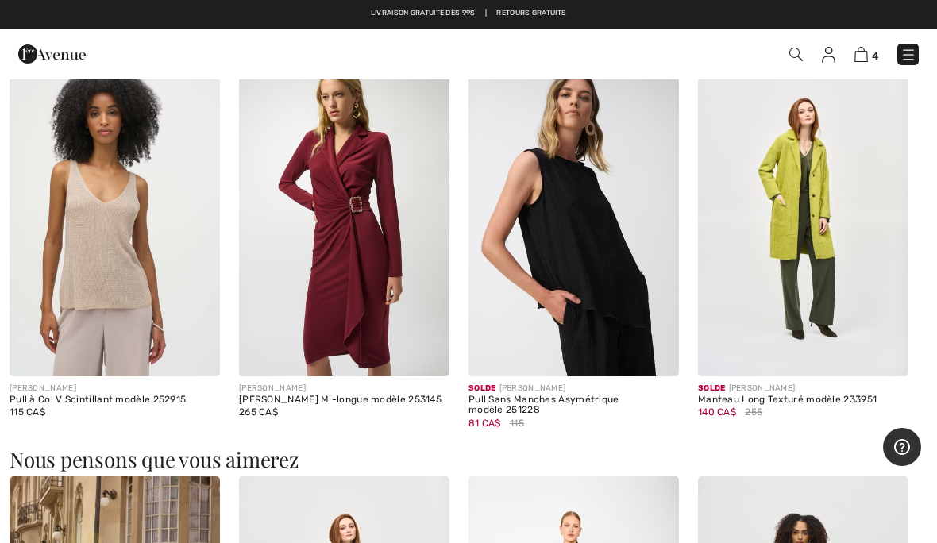  What do you see at coordinates (517, 423) in the screenshot?
I see `span: 115` at bounding box center [517, 423].